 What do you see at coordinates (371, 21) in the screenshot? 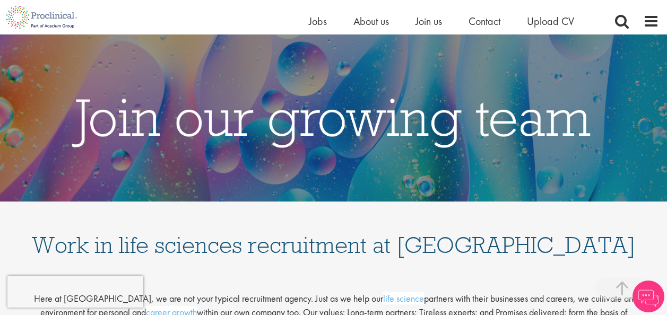
I see `span: About us` at bounding box center [371, 21].